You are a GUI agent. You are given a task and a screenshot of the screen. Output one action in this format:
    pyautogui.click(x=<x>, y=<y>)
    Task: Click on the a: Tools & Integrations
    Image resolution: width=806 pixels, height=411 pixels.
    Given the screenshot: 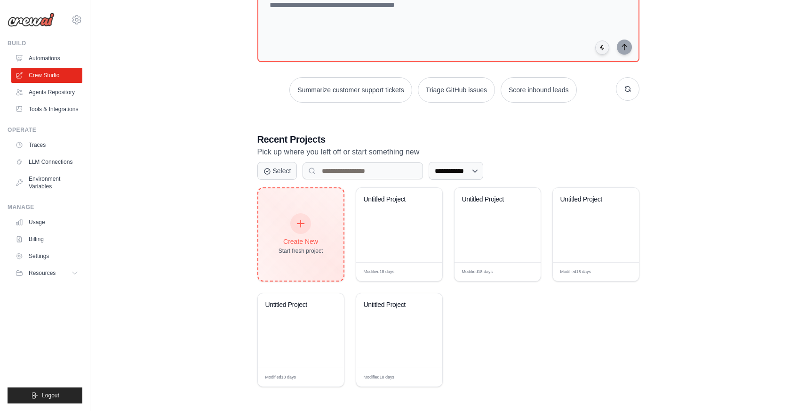 What is the action you would take?
    pyautogui.click(x=47, y=109)
    